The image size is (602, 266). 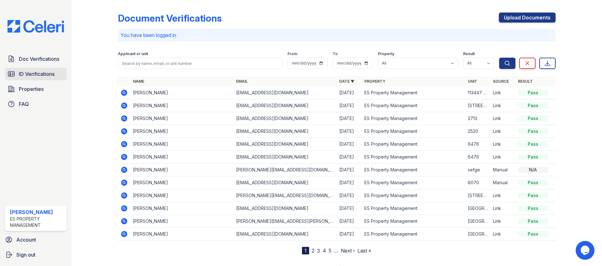 What do you see at coordinates (36, 74) in the screenshot?
I see `a: ID Verifications` at bounding box center [36, 74].